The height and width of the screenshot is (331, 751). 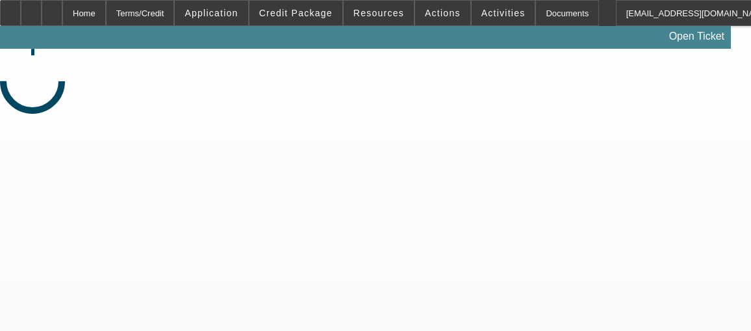 I want to click on span: Actions, so click(x=443, y=13).